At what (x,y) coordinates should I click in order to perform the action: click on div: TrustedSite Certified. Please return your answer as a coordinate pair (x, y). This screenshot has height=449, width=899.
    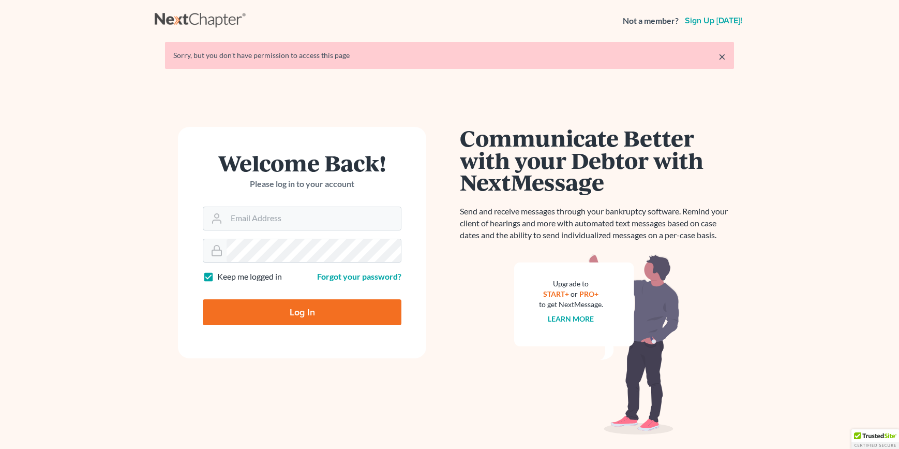
    Looking at the image, I should click on (876, 439).